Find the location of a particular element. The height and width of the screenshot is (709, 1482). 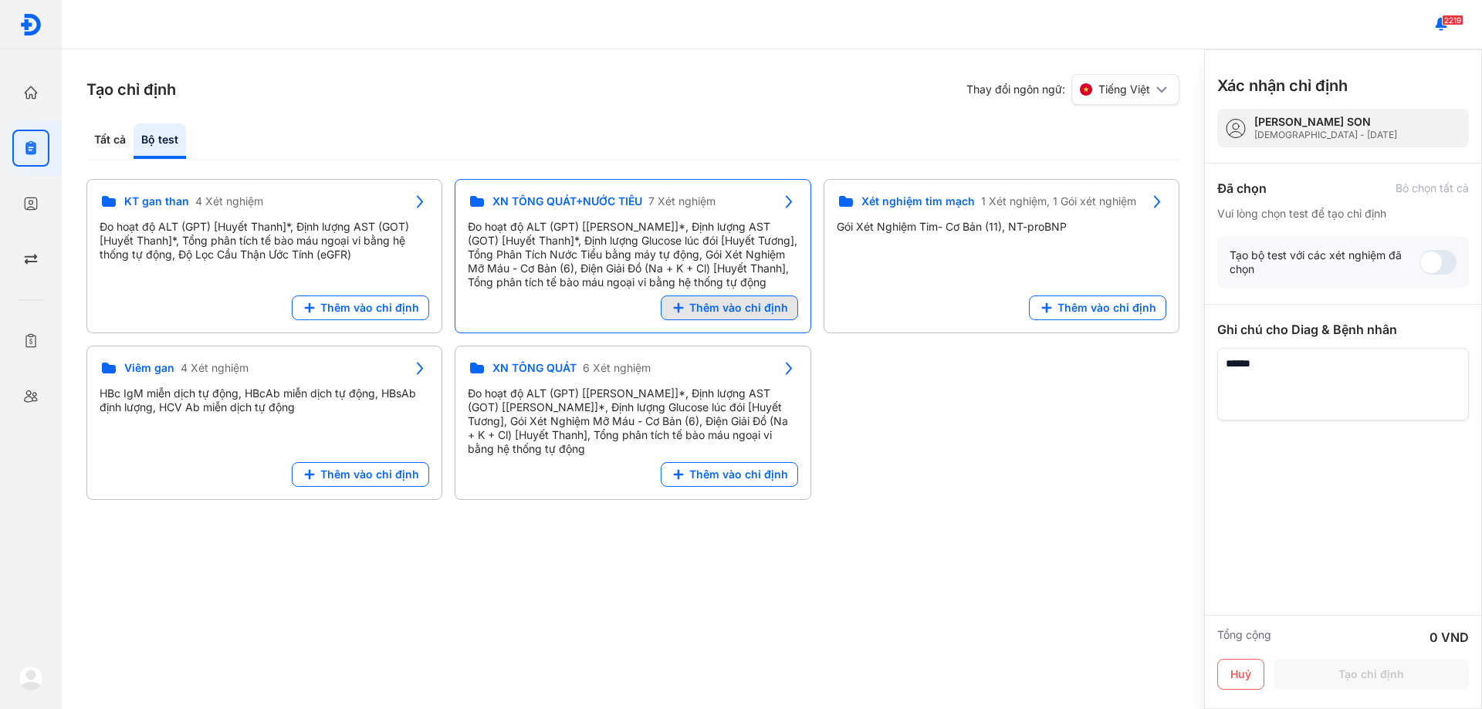

span: XN TỔNG QUÁT is located at coordinates (534, 368).